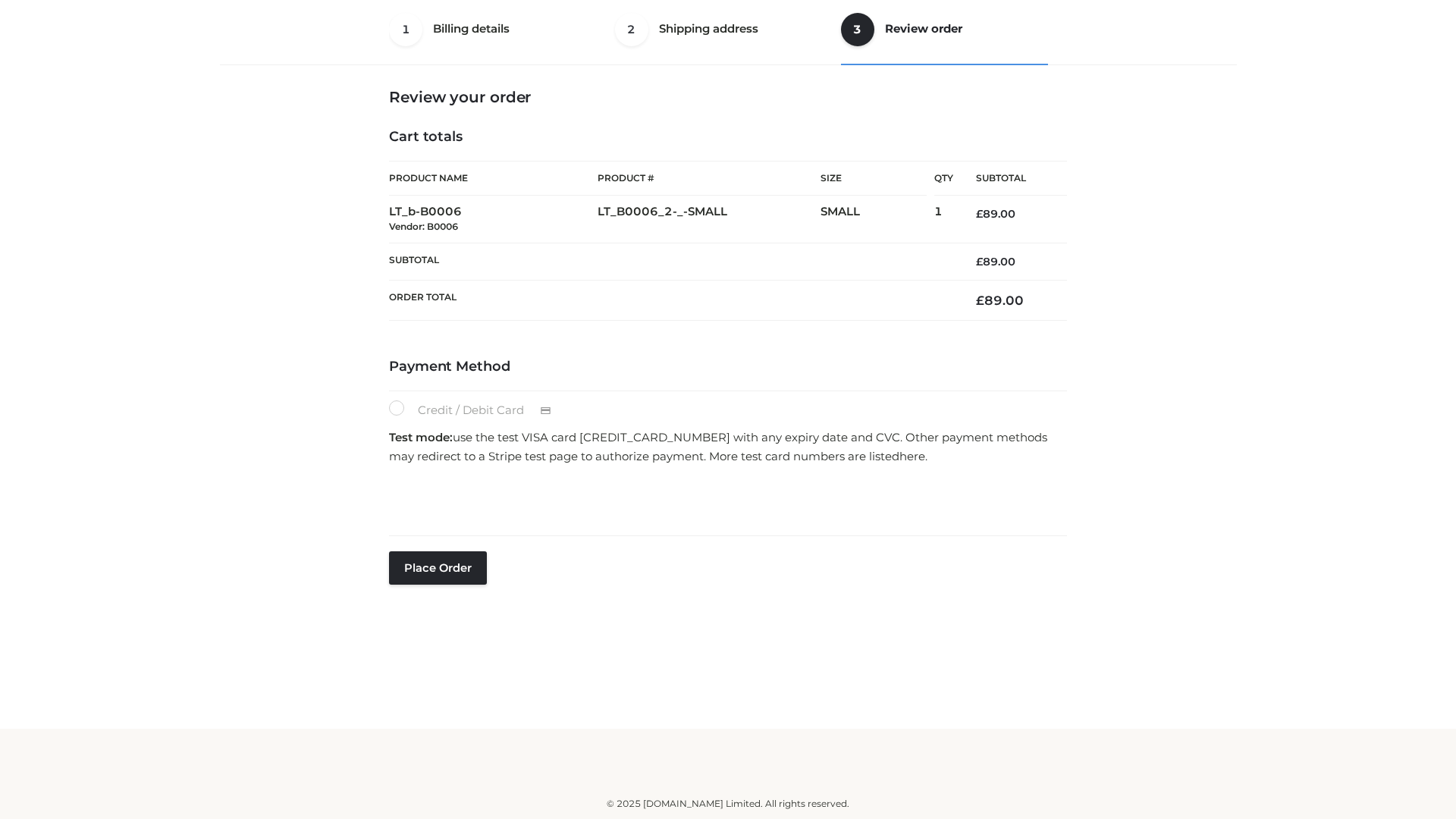 Image resolution: width=1456 pixels, height=819 pixels. I want to click on td: SMALL, so click(877, 220).